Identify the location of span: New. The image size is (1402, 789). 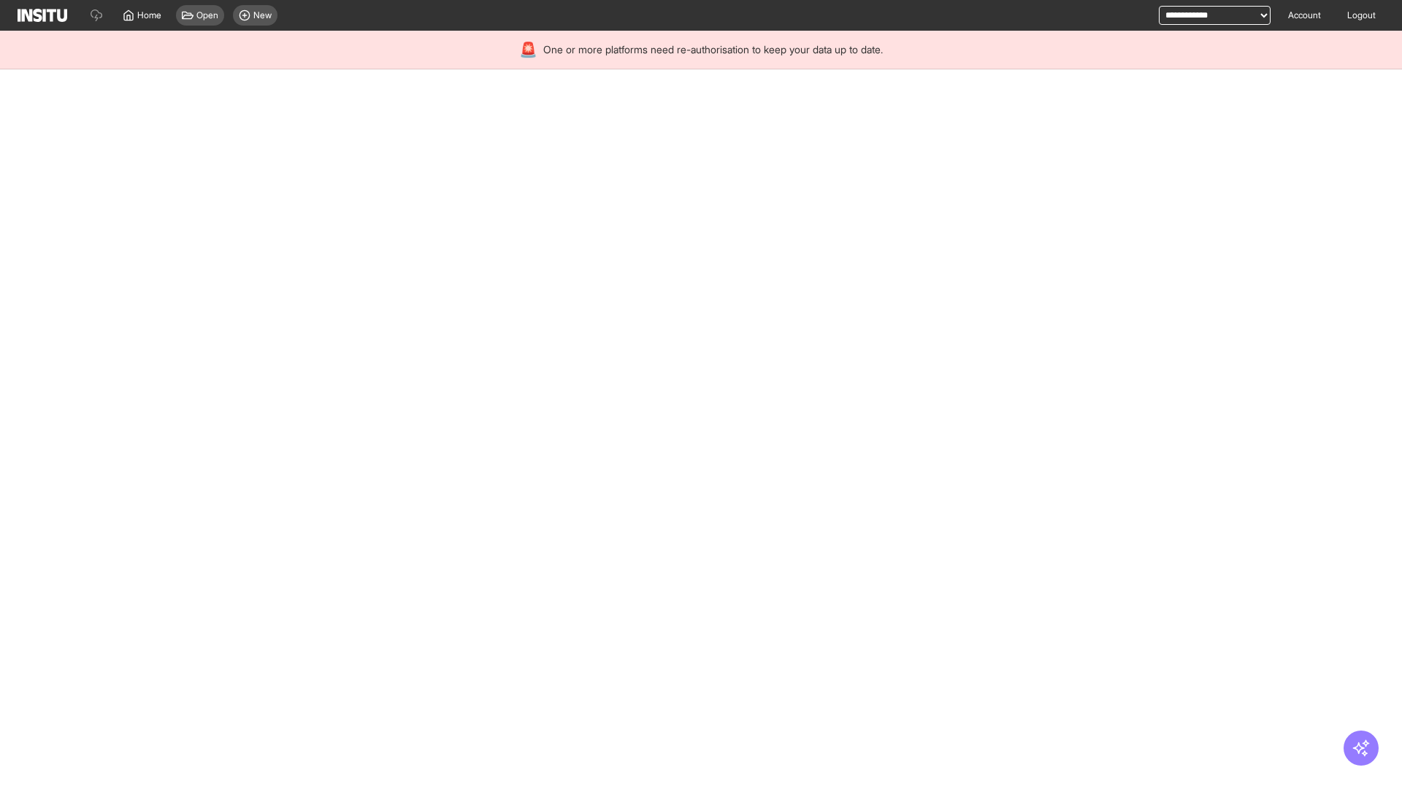
(262, 15).